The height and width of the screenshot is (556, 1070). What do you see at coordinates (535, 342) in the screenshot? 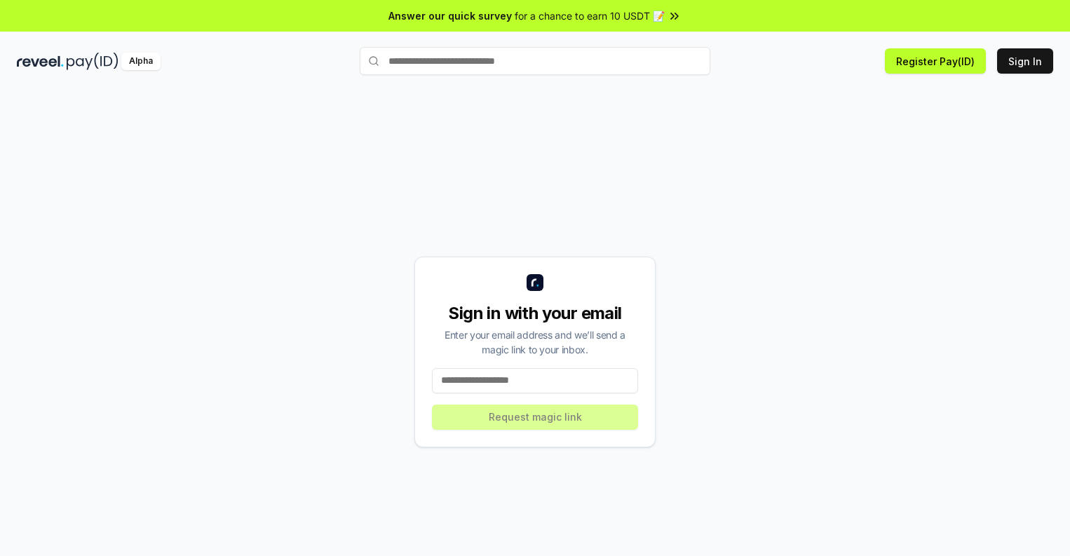
I see `div: Enter your email address and we’ll send a magic link to your inbox.` at bounding box center [535, 342].